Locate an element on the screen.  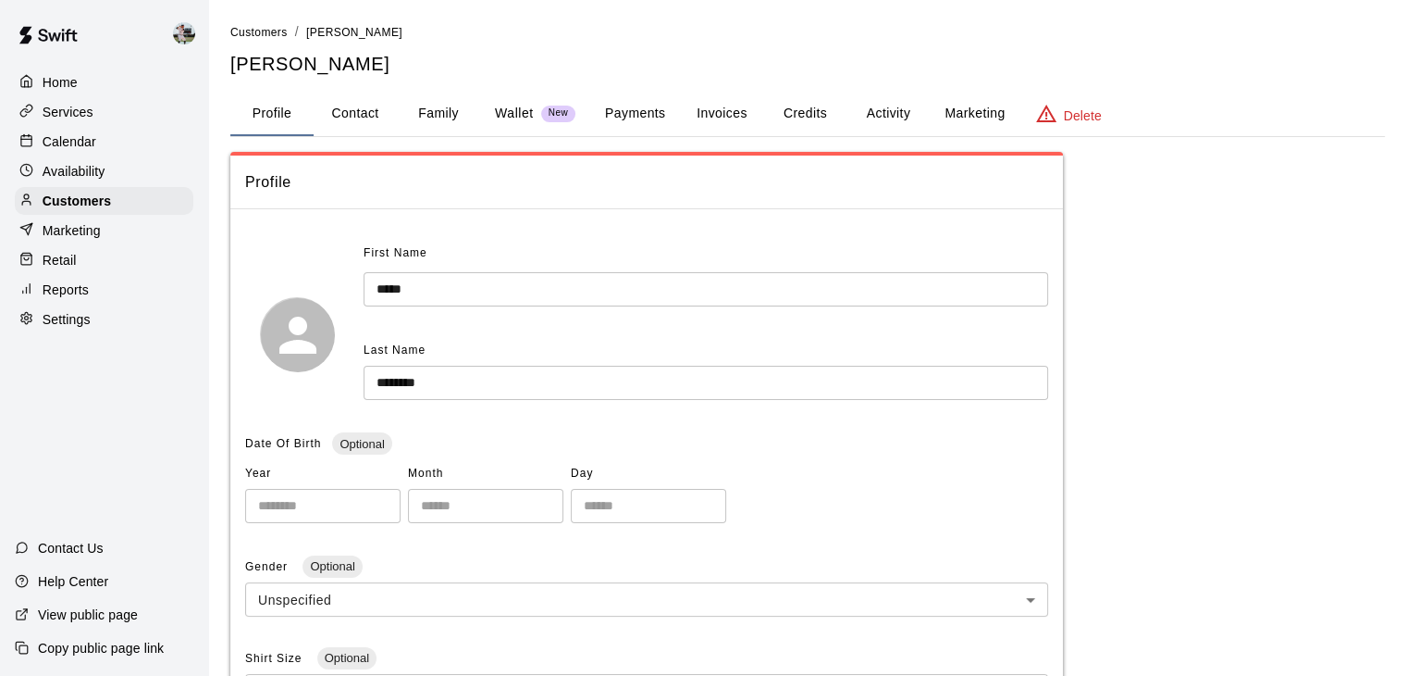
button: Family is located at coordinates (439, 114).